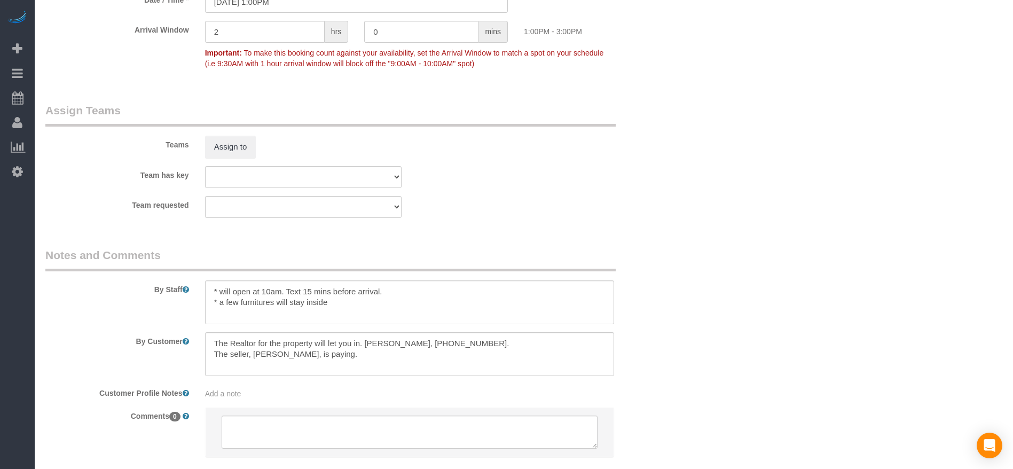 This screenshot has height=469, width=1013. What do you see at coordinates (231, 147) in the screenshot?
I see `button: Assign to` at bounding box center [231, 147].